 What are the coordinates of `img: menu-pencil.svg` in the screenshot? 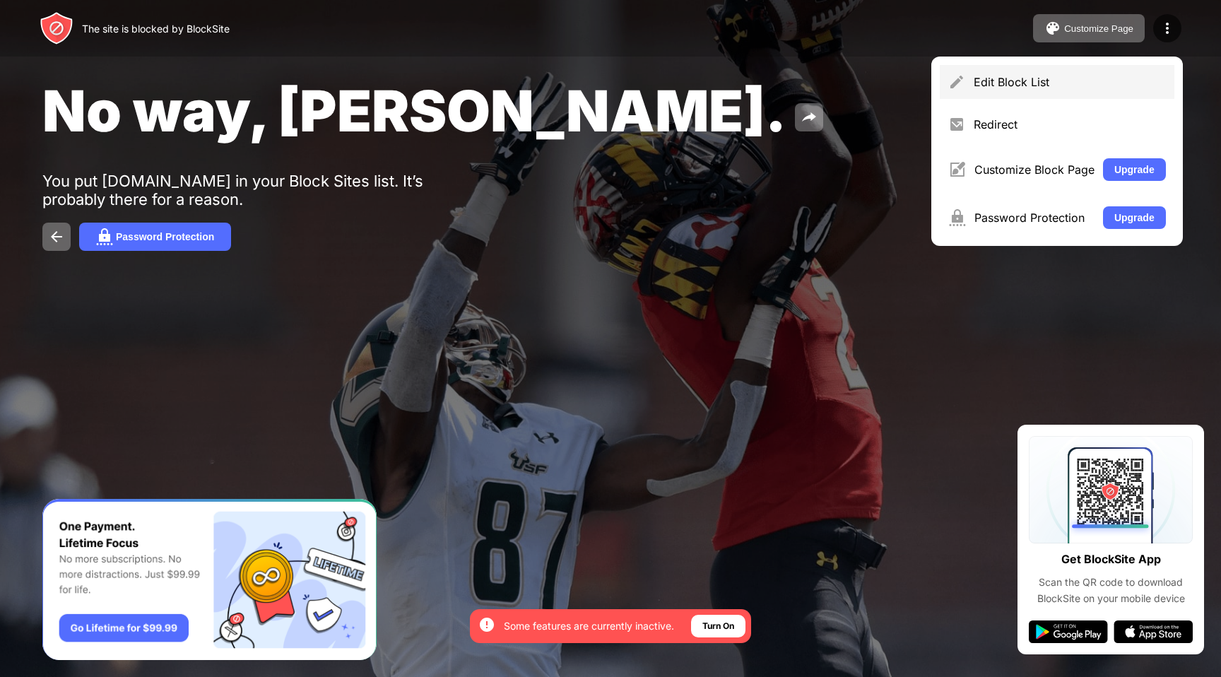 It's located at (956, 82).